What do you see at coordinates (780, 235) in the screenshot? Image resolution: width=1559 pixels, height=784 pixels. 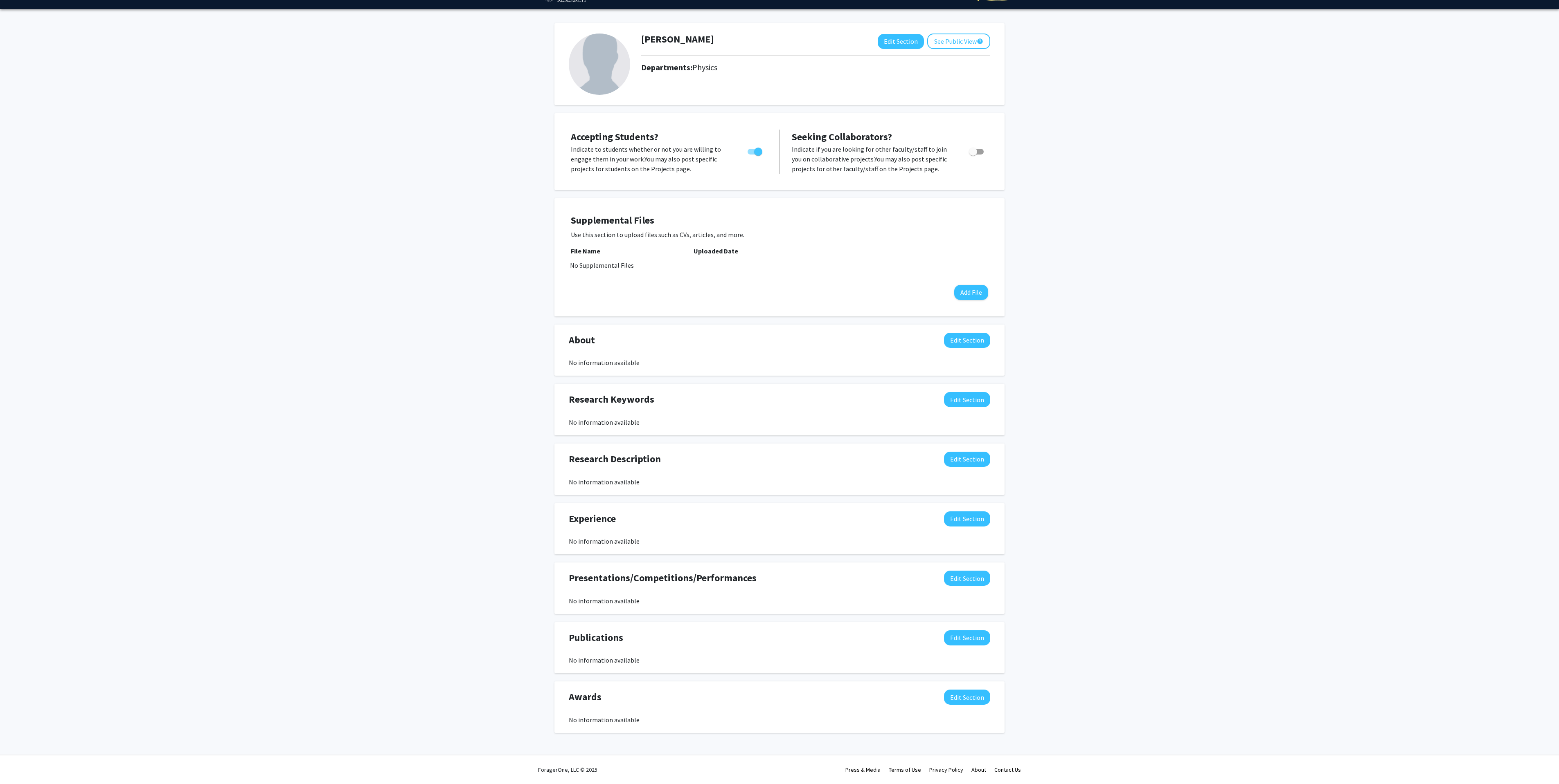 I see `p: Use this section to upload files such as CVs, articles, and more.` at bounding box center [780, 235].